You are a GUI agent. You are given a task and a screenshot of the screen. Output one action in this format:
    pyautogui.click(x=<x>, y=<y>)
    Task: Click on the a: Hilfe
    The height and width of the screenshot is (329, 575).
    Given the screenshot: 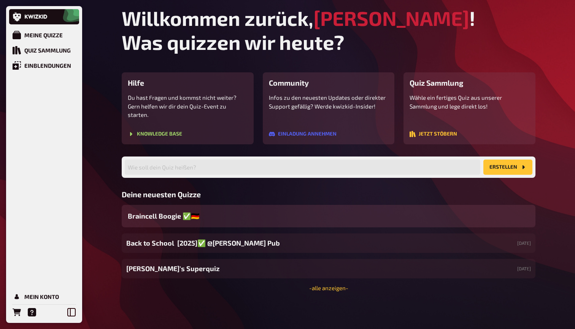 What is the action you would take?
    pyautogui.click(x=32, y=312)
    